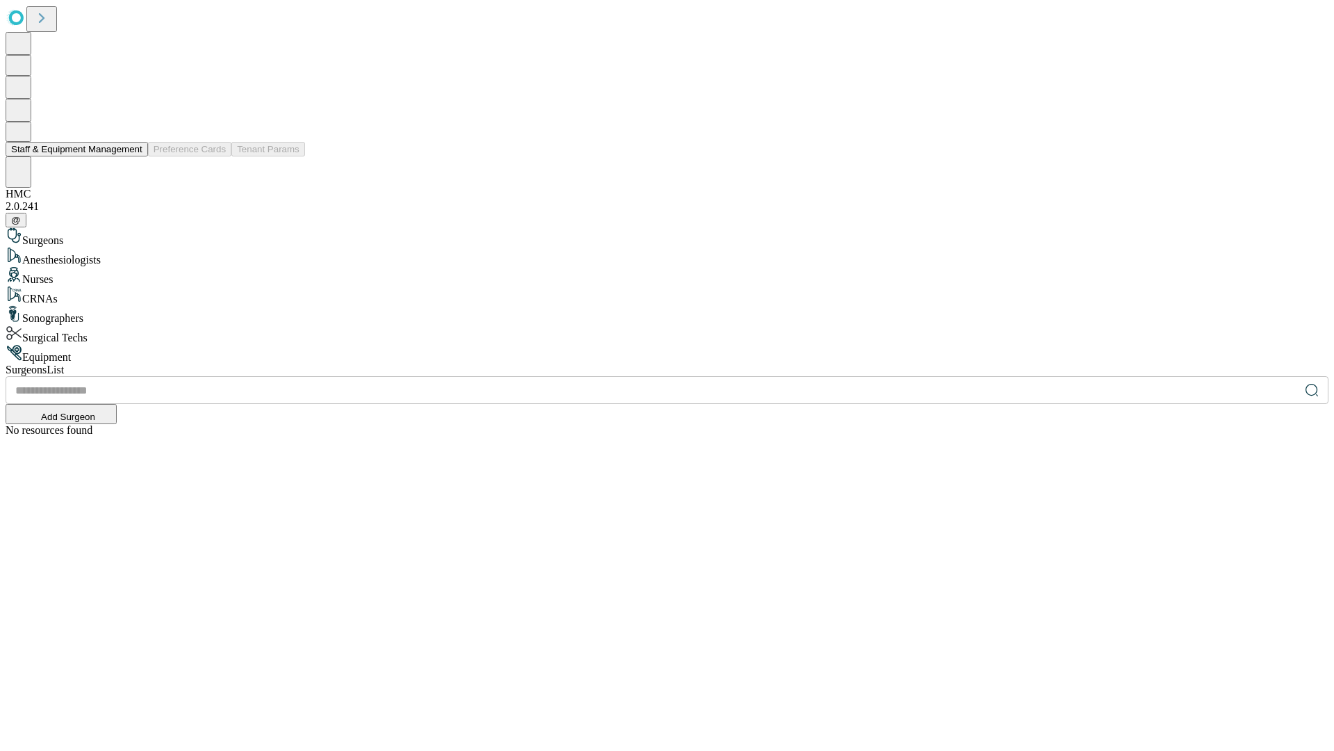 This screenshot has height=751, width=1334. What do you see at coordinates (667, 370) in the screenshot?
I see `div: Surgeons List` at bounding box center [667, 370].